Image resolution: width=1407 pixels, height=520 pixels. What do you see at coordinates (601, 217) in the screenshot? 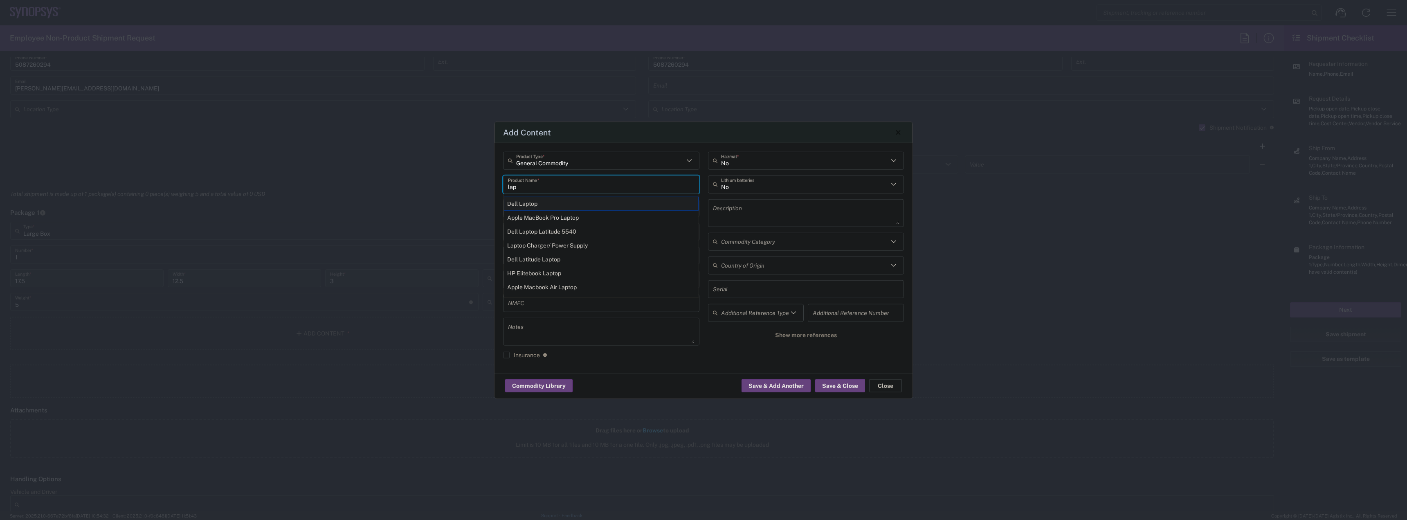
I see `div: Apple MacBook Pro Laptop` at bounding box center [601, 217].